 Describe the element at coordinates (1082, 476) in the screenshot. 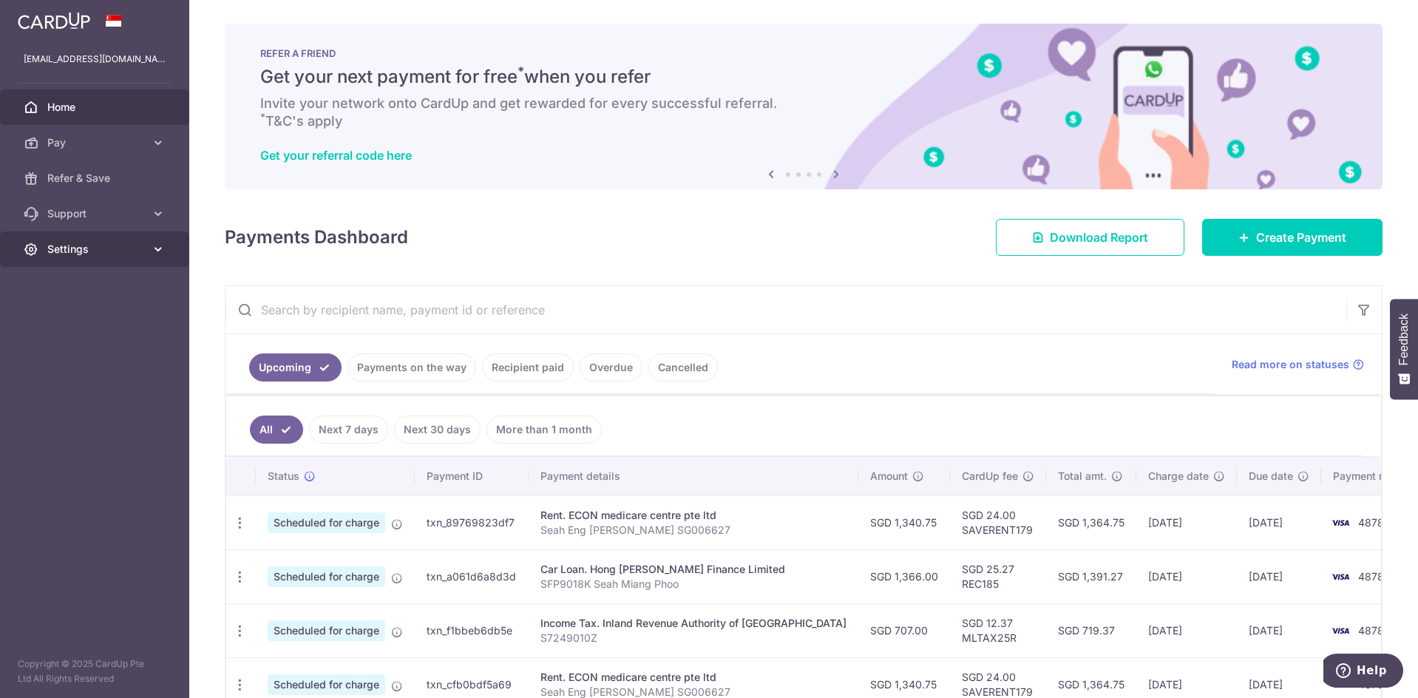

I see `span: Total amt.` at that location.